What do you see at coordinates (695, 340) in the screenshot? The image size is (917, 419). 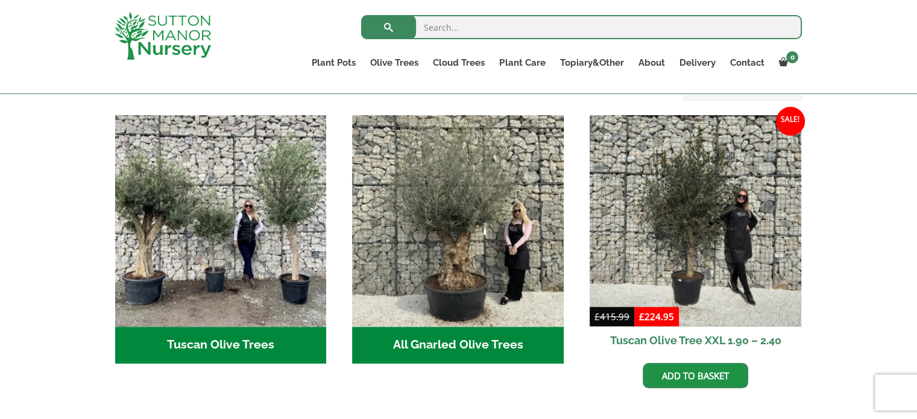 I see `h2: Tuscan Olive Tree XXL 1.90 – 2.40` at bounding box center [695, 340].